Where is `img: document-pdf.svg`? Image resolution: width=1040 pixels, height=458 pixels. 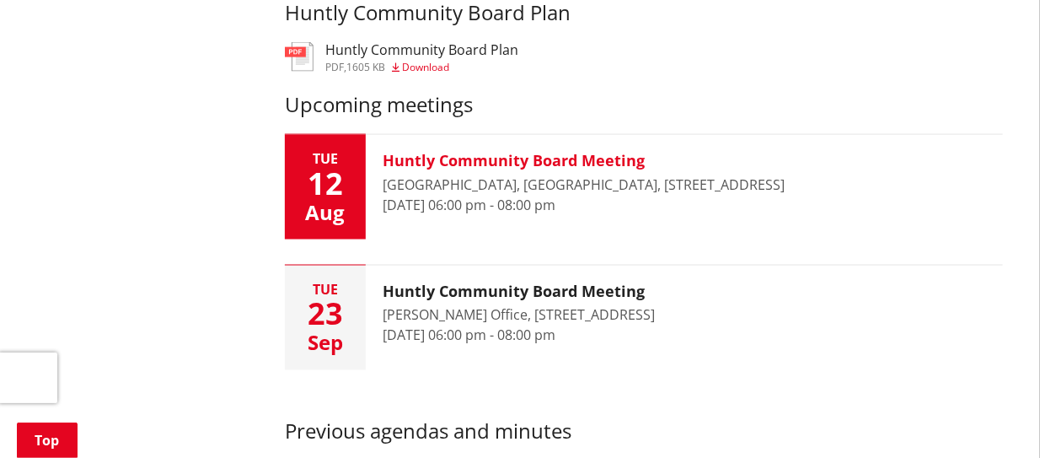
img: document-pdf.svg is located at coordinates (299, 56).